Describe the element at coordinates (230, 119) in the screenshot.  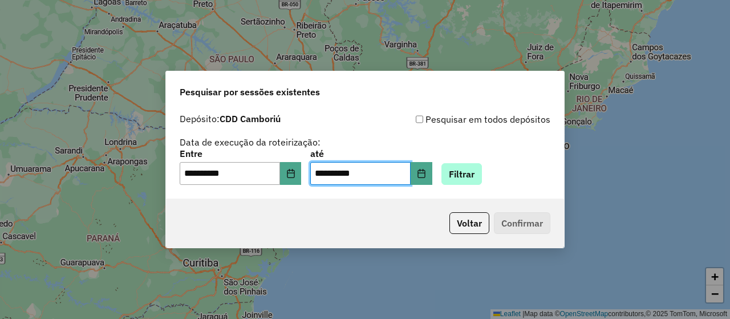
I see `label: Depósito:` at that location.